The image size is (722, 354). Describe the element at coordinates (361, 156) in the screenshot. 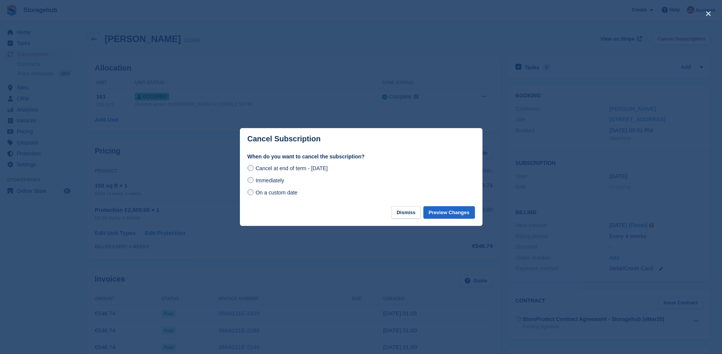

I see `label: When do you want to cancel the subscription?` at that location.